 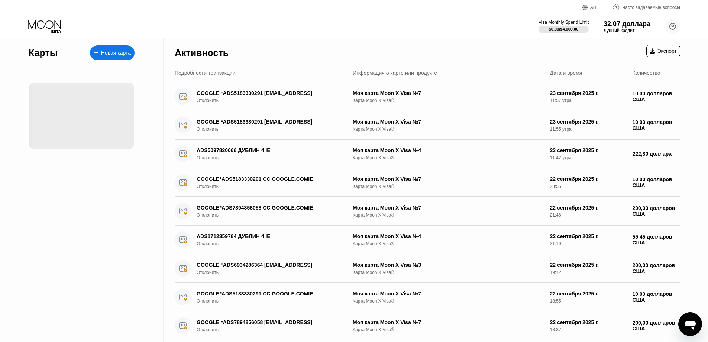 What do you see at coordinates (556, 329) in the screenshot?
I see `font: 18:37` at bounding box center [556, 329].